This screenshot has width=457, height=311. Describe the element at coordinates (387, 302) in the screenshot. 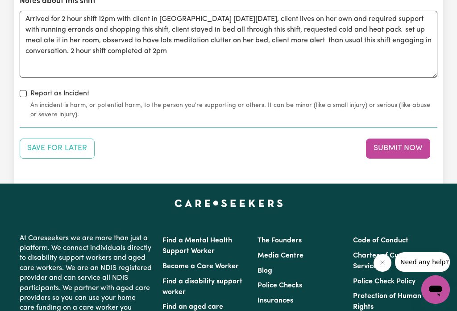

I see `a: Protection of Human Rights` at that location.